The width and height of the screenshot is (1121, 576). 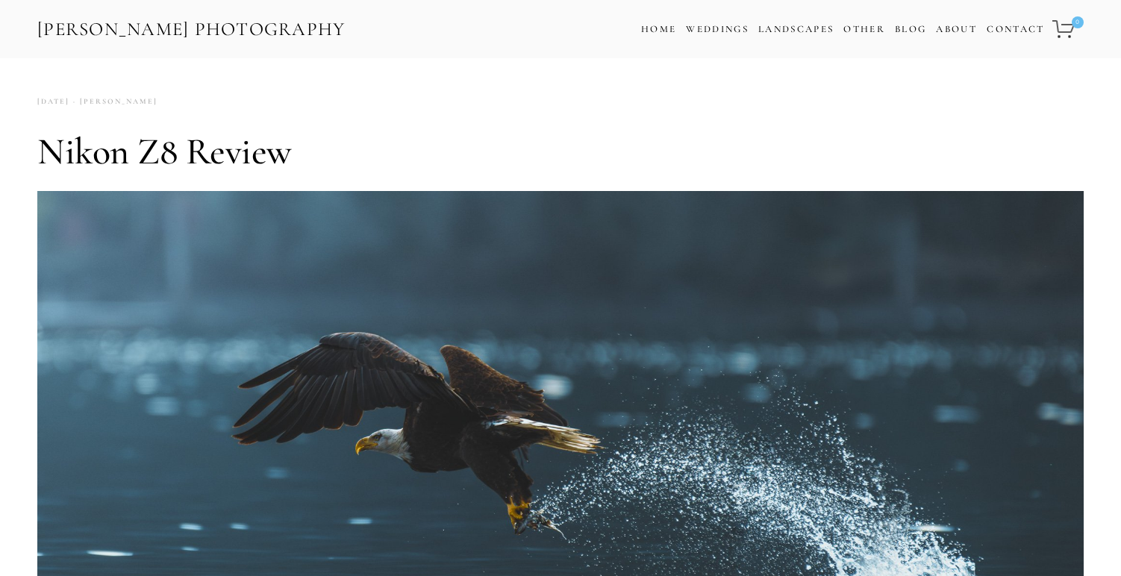 I want to click on a: Home, so click(x=658, y=29).